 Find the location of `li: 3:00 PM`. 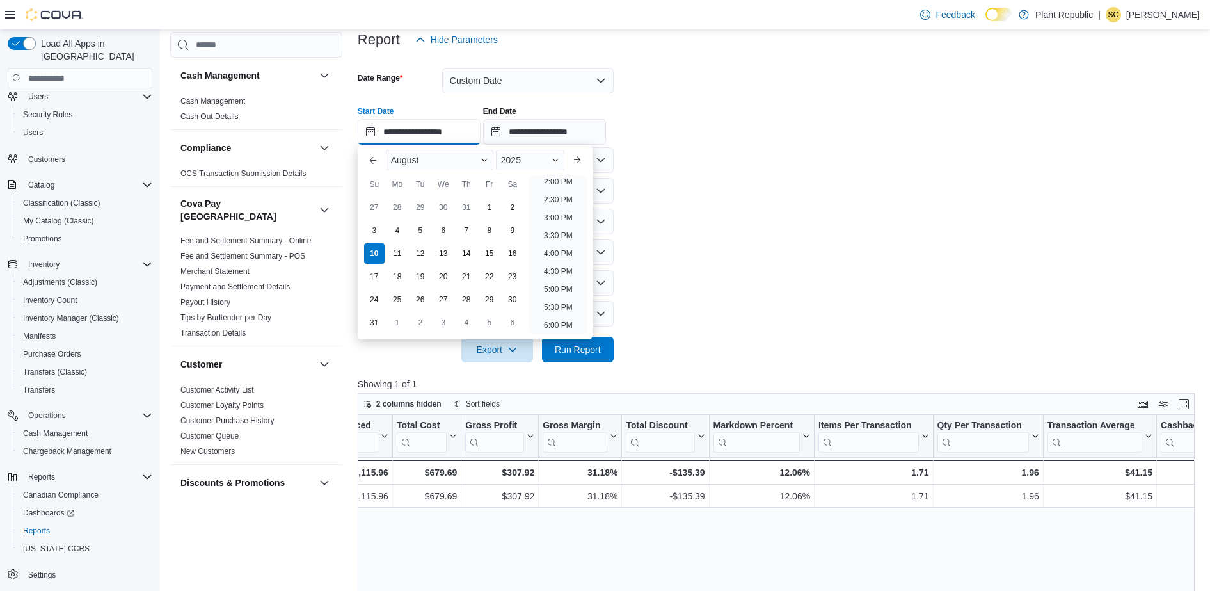

li: 3:00 PM is located at coordinates (558, 218).